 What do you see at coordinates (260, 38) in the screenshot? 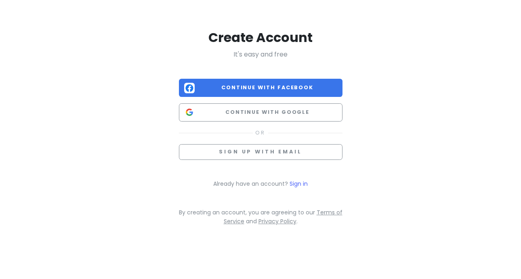
I see `h2: Create Account` at bounding box center [260, 38].